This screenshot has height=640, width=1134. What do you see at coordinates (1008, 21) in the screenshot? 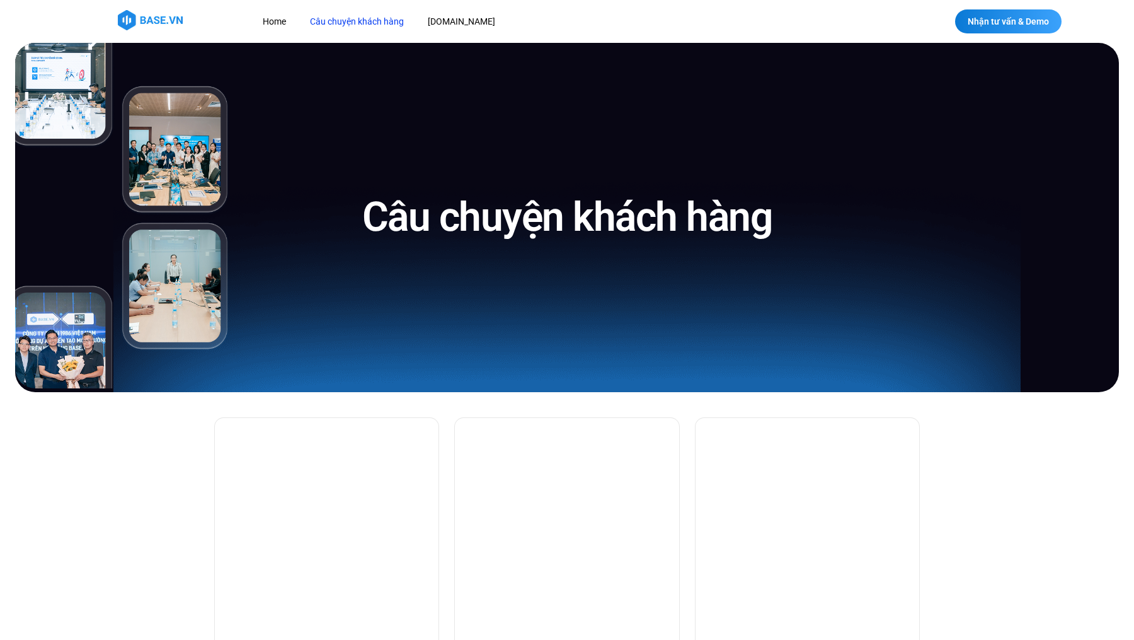
I see `span: Nhận tư vấn & Demo` at bounding box center [1008, 21].